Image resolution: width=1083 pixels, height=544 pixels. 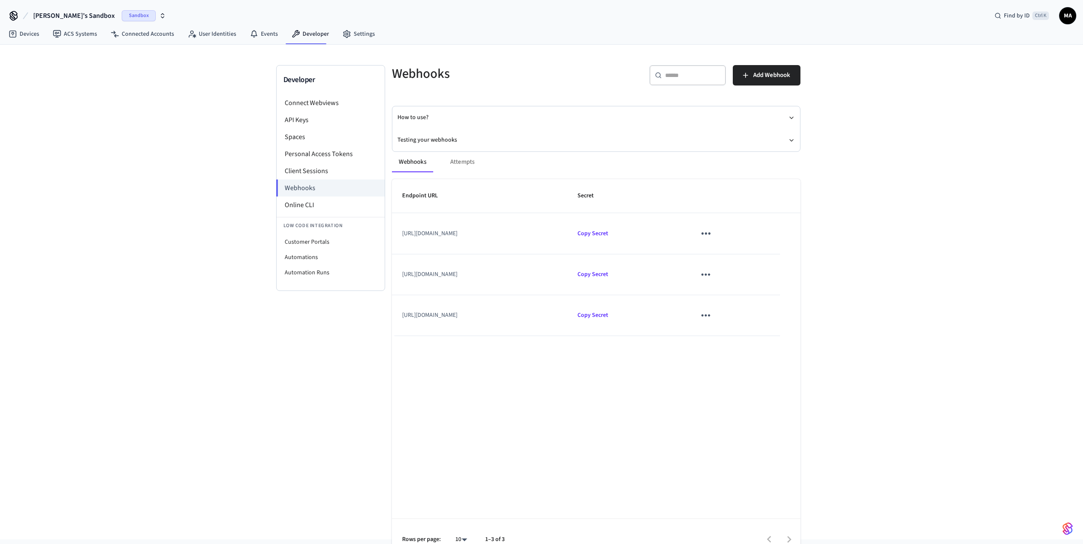 What do you see at coordinates (412, 162) in the screenshot?
I see `button: Webhooks` at bounding box center [412, 162].